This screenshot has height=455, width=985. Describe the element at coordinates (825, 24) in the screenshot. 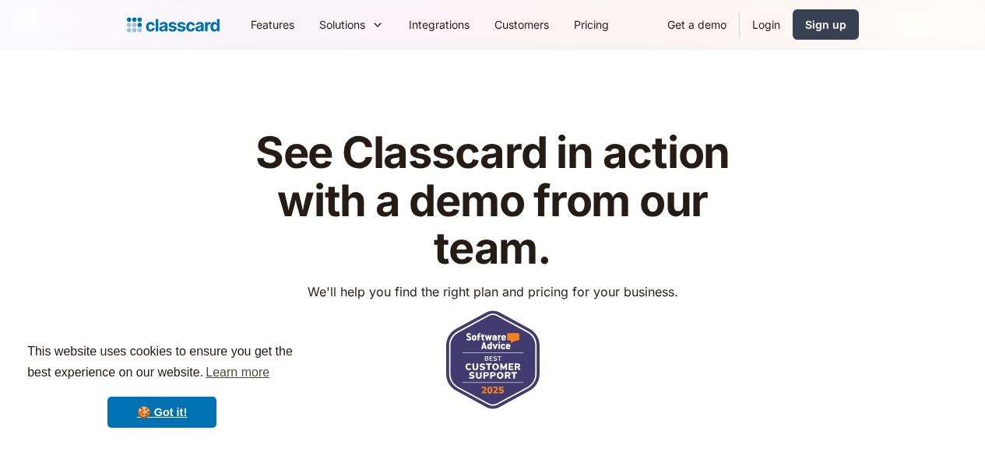

I see `a: Sign up` at that location.